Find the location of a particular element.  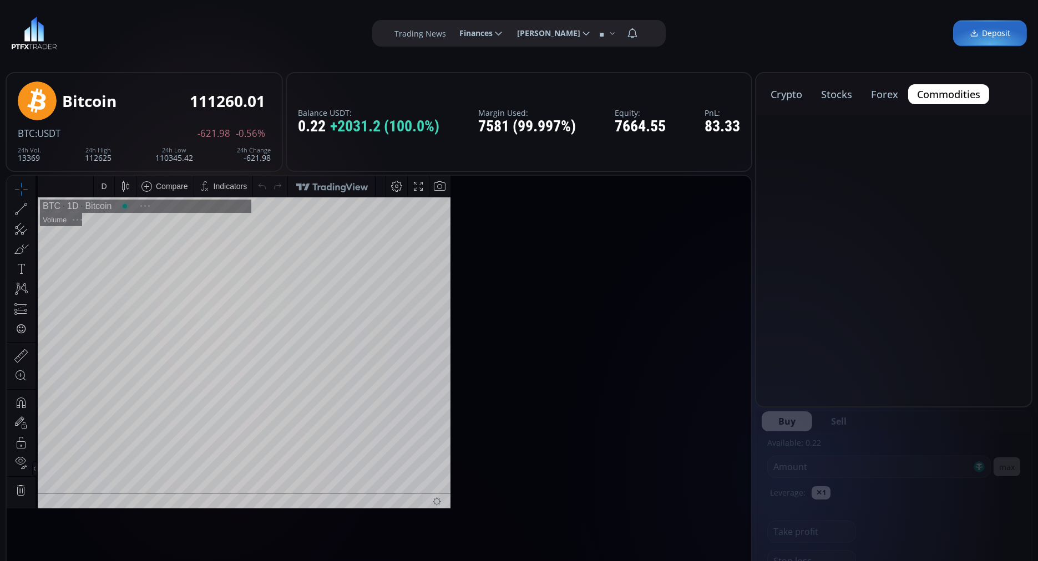

a: LOGO is located at coordinates (34, 33).